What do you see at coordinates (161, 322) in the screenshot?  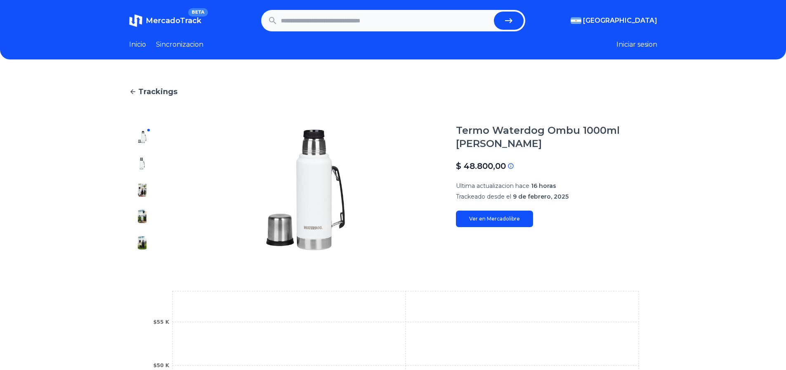 I see `tspan: $55 K` at bounding box center [161, 322].